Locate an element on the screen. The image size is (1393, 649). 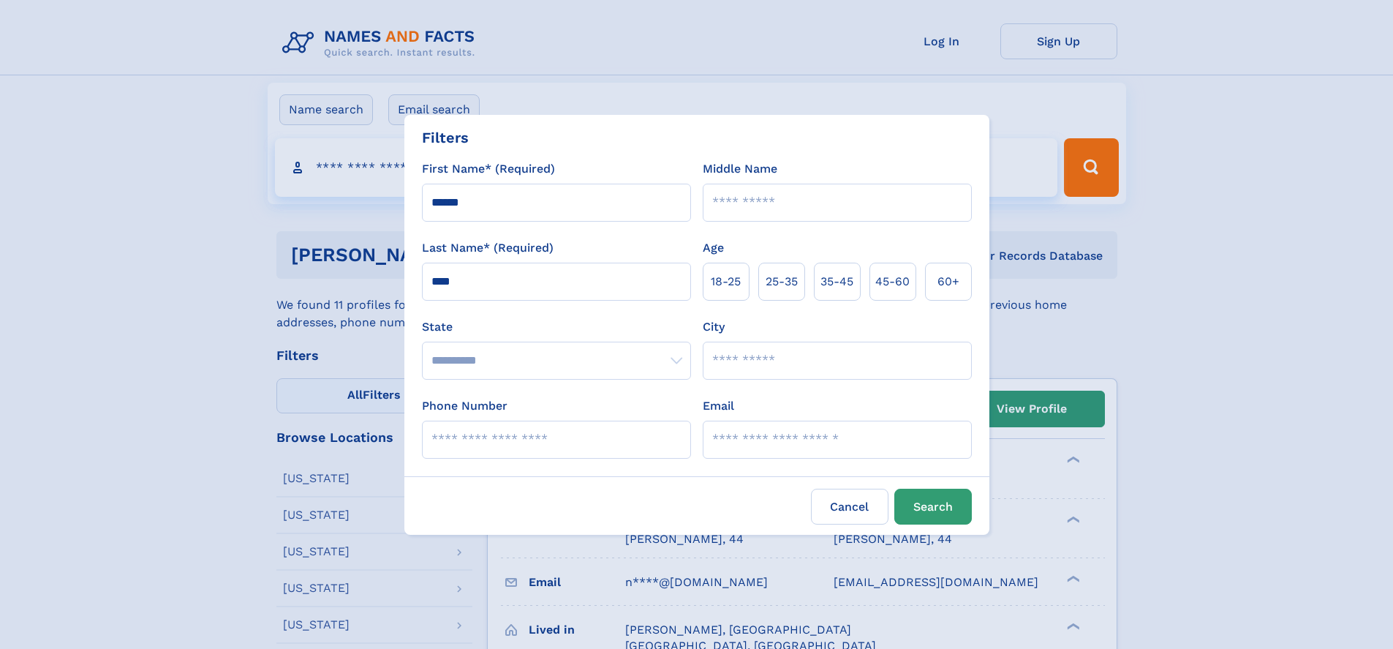
button: Search is located at coordinates (933, 506).